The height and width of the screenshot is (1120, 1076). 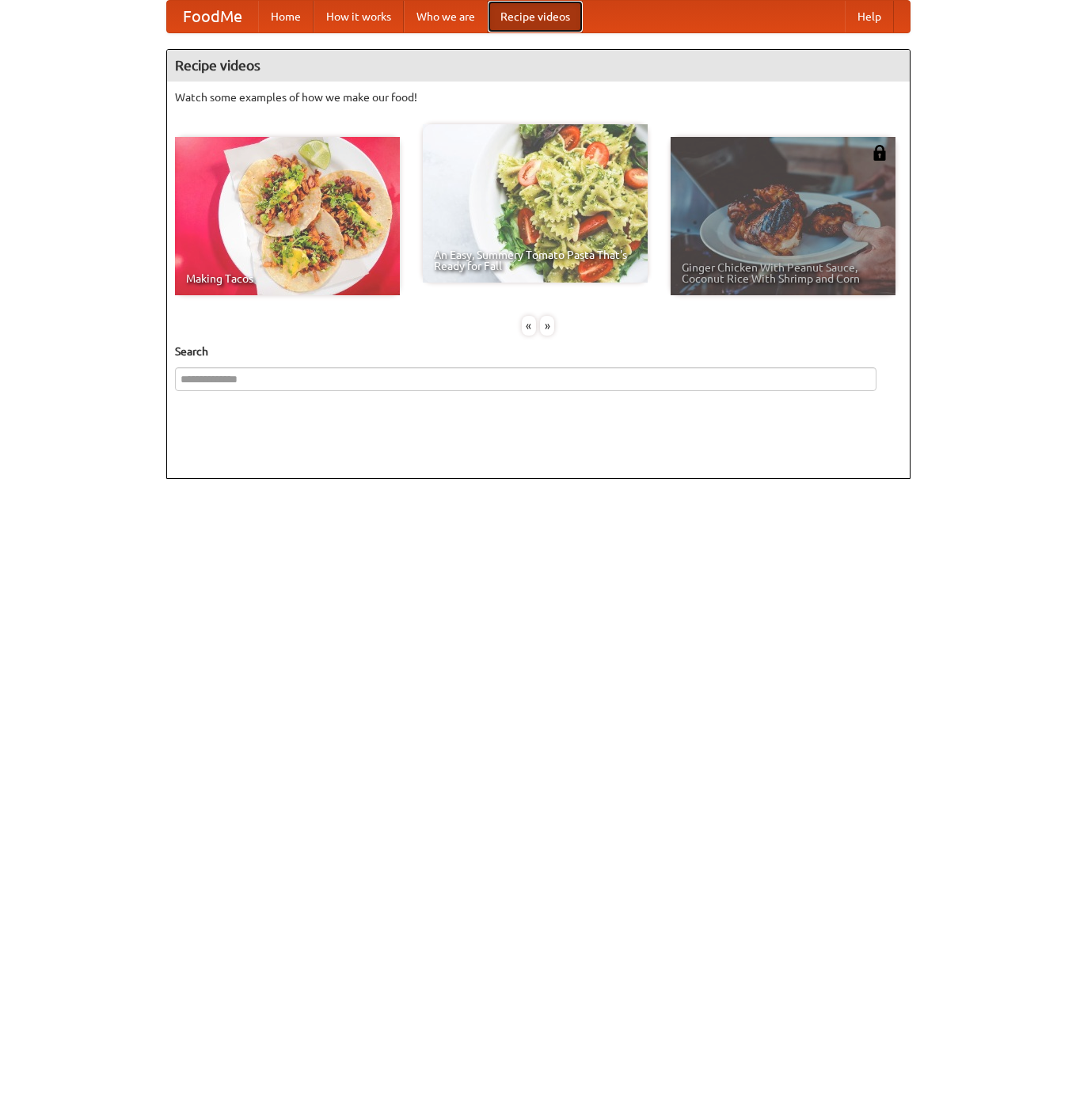 I want to click on span: An Easy, Summery Tomato Pasta That's Ready for Fall, so click(x=536, y=261).